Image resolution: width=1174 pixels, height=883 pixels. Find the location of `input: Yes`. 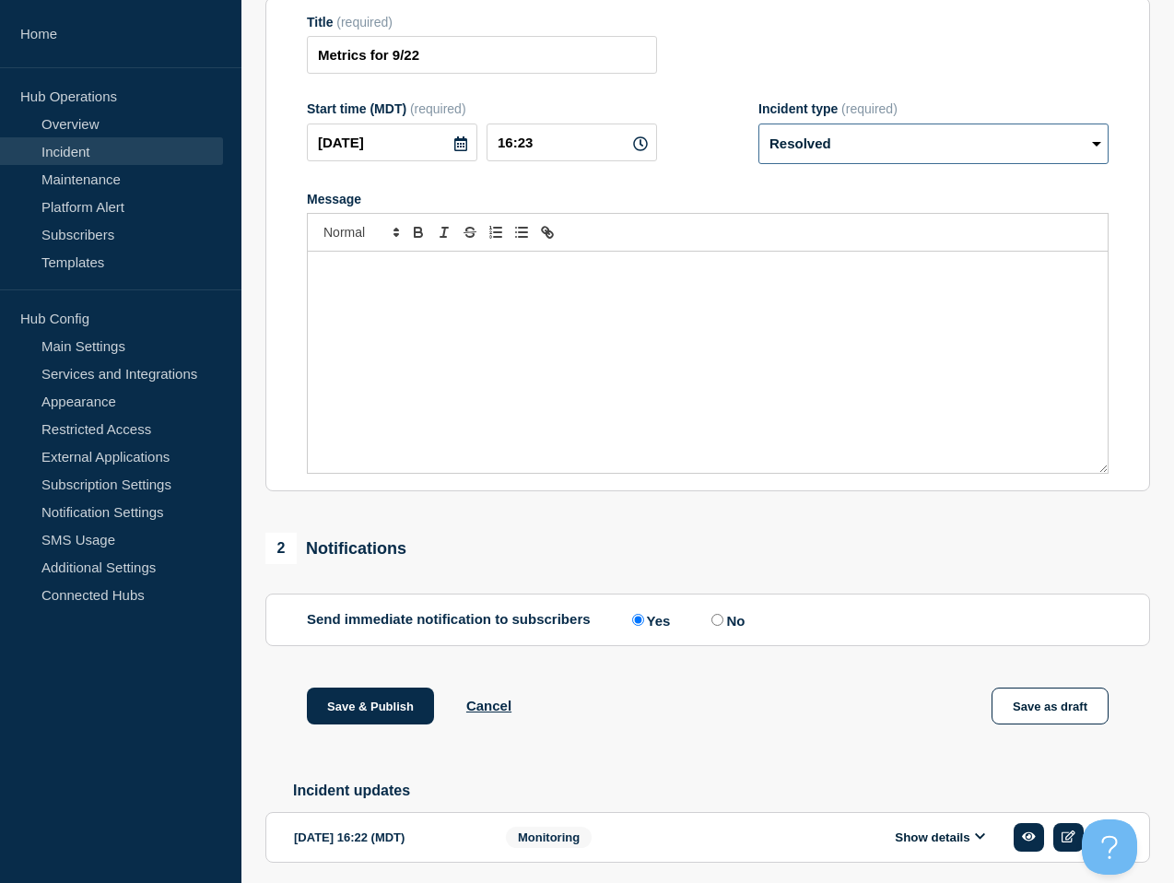

input: Yes is located at coordinates (638, 619).